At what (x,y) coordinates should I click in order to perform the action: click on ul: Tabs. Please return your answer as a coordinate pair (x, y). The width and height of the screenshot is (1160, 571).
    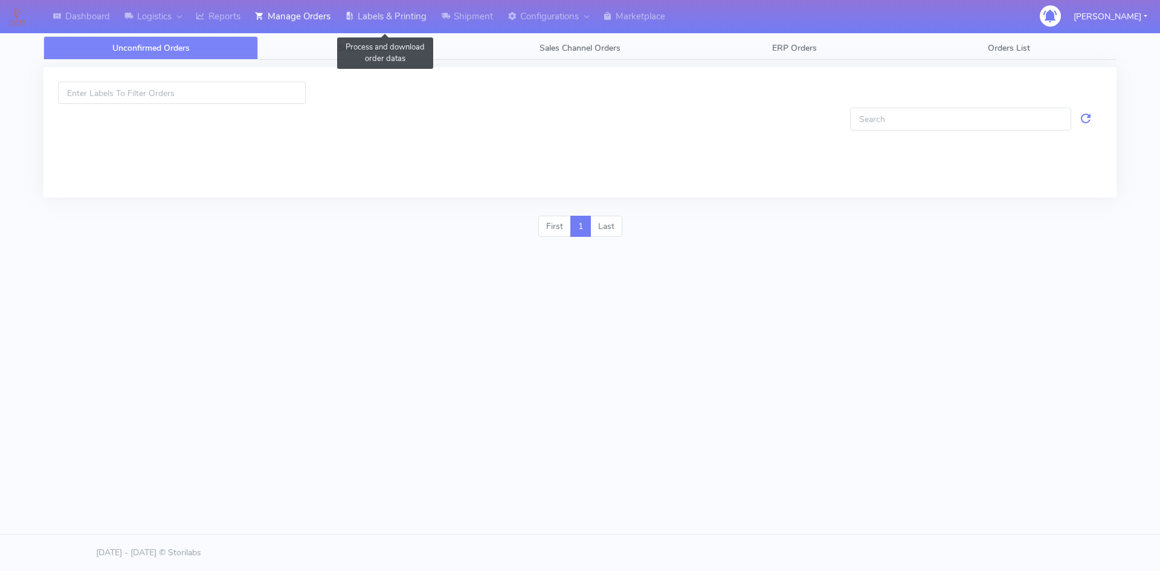
    Looking at the image, I should click on (580, 48).